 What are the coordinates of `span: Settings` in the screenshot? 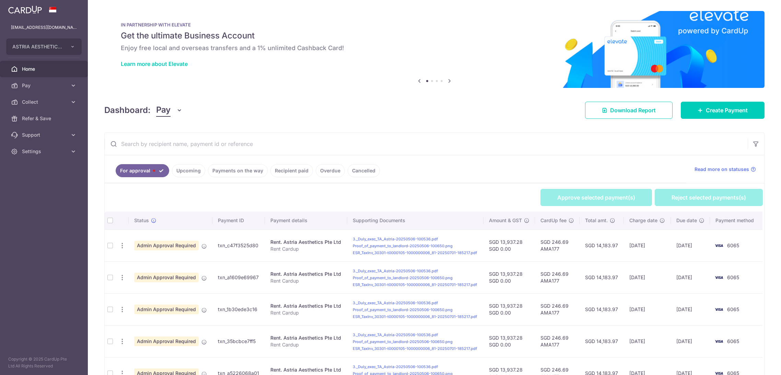 It's located at (45, 151).